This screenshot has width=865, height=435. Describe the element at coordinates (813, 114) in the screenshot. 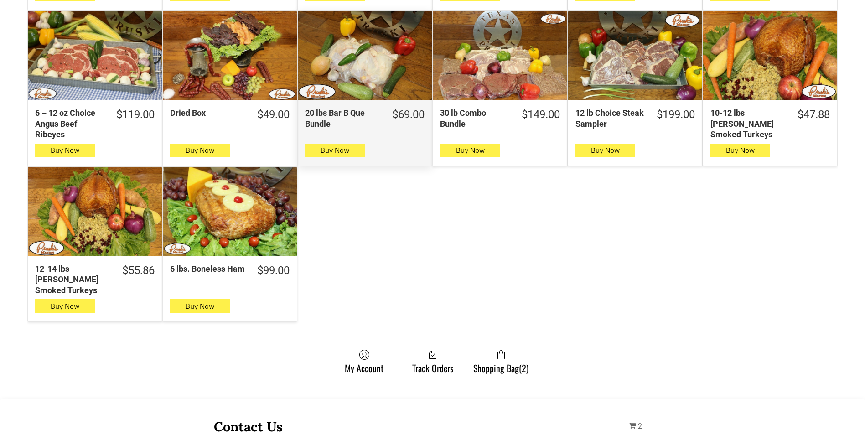

I see `div: $47.88` at that location.